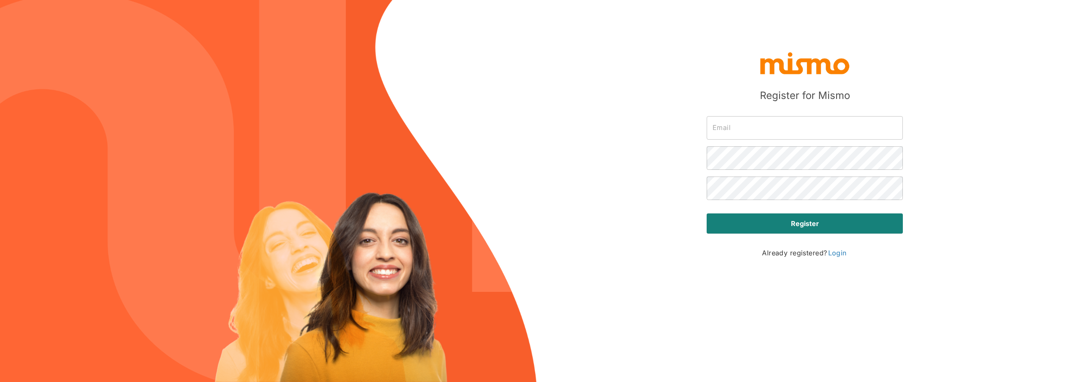  Describe the element at coordinates (805, 223) in the screenshot. I see `button: Register` at that location.